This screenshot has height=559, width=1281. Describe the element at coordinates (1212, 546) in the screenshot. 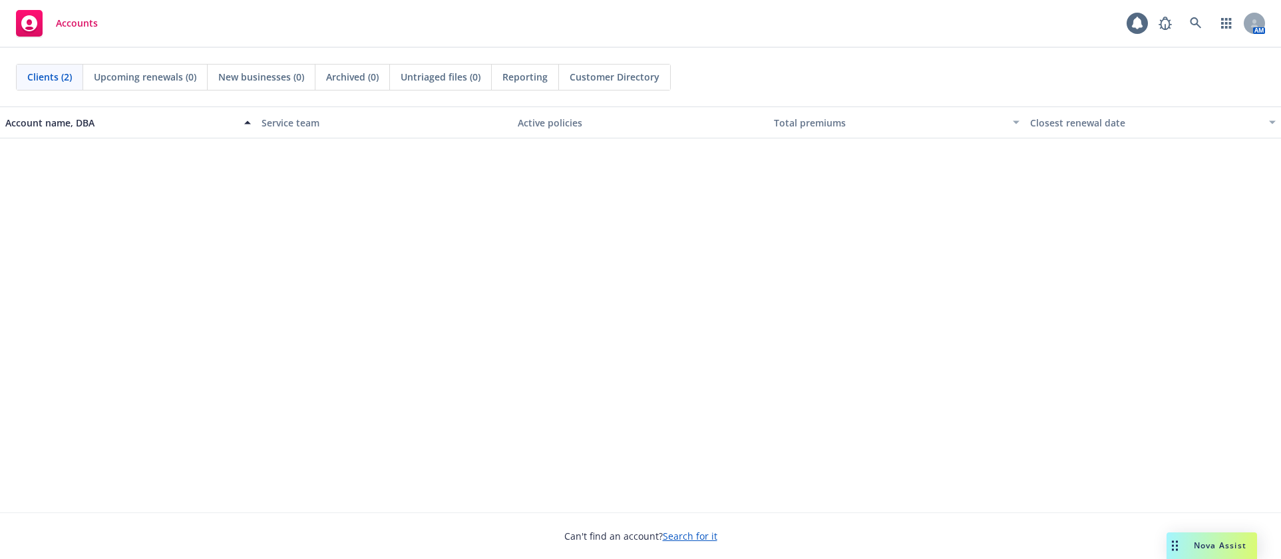

I see `button: Nova Assist` at that location.